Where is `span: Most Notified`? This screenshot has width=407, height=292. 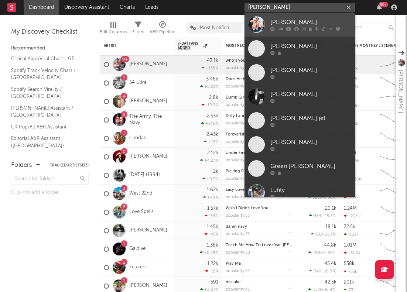
span: Most Notified is located at coordinates (215, 28).